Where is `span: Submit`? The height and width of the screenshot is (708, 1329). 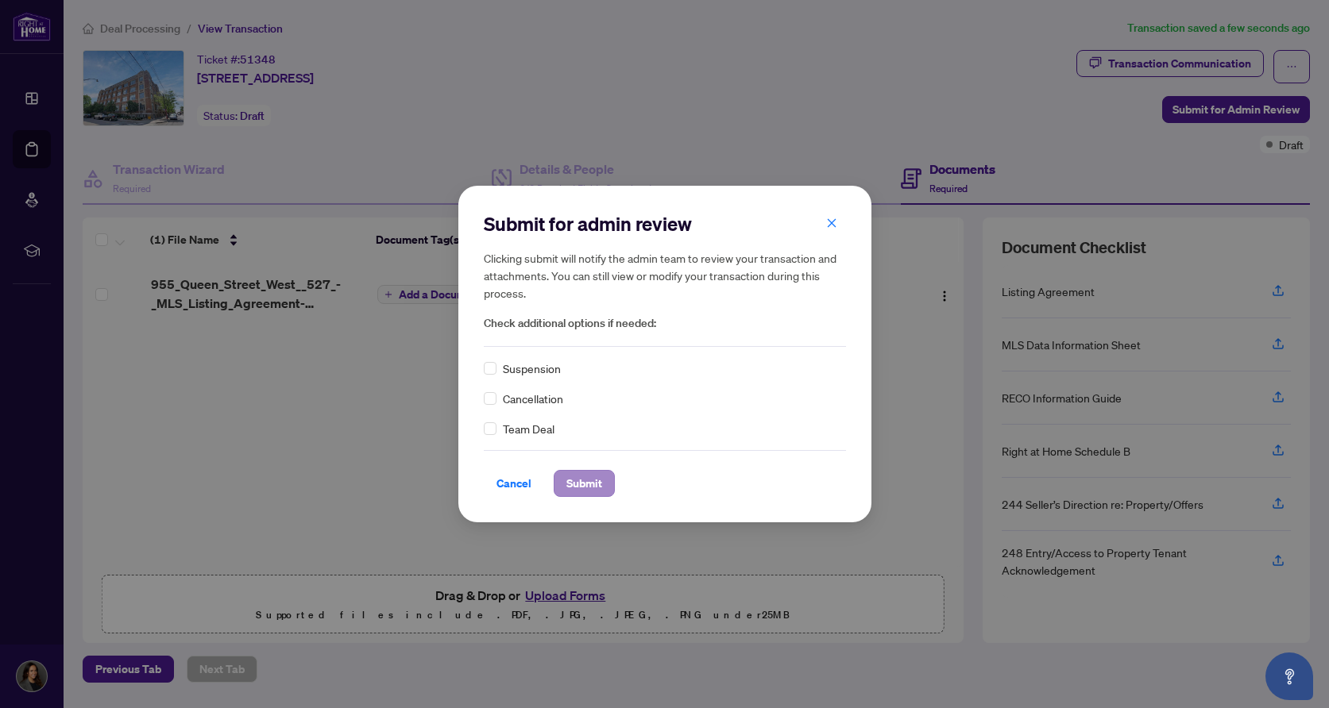 span: Submit is located at coordinates (584, 484).